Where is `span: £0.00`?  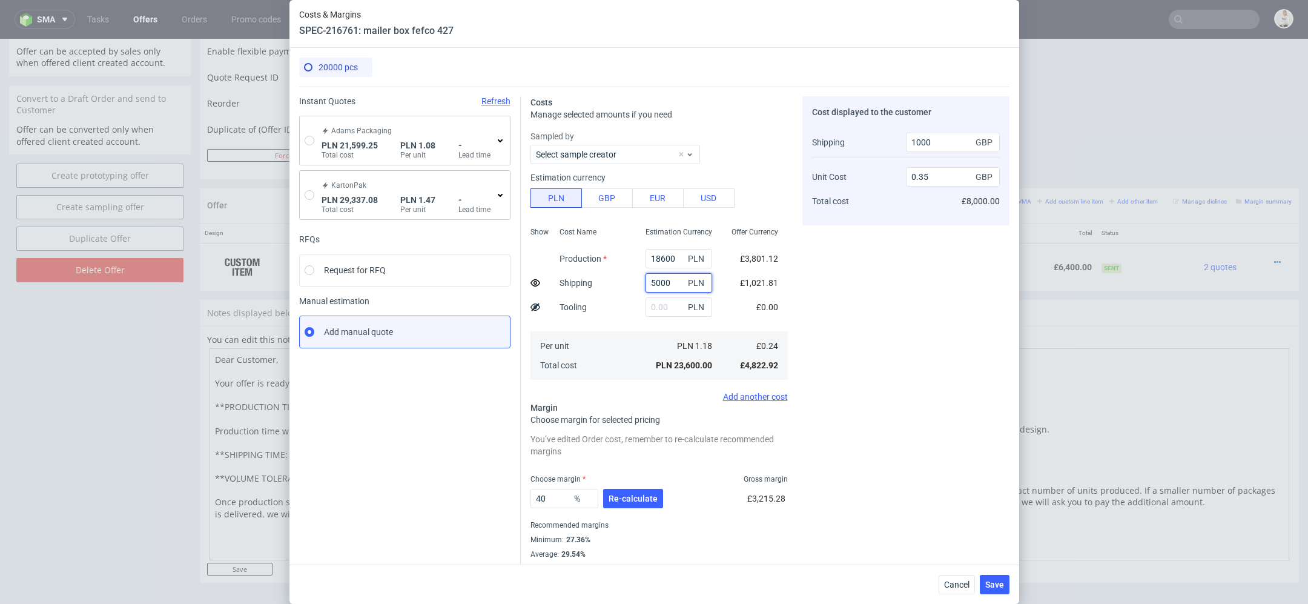 span: £0.00 is located at coordinates (767, 307).